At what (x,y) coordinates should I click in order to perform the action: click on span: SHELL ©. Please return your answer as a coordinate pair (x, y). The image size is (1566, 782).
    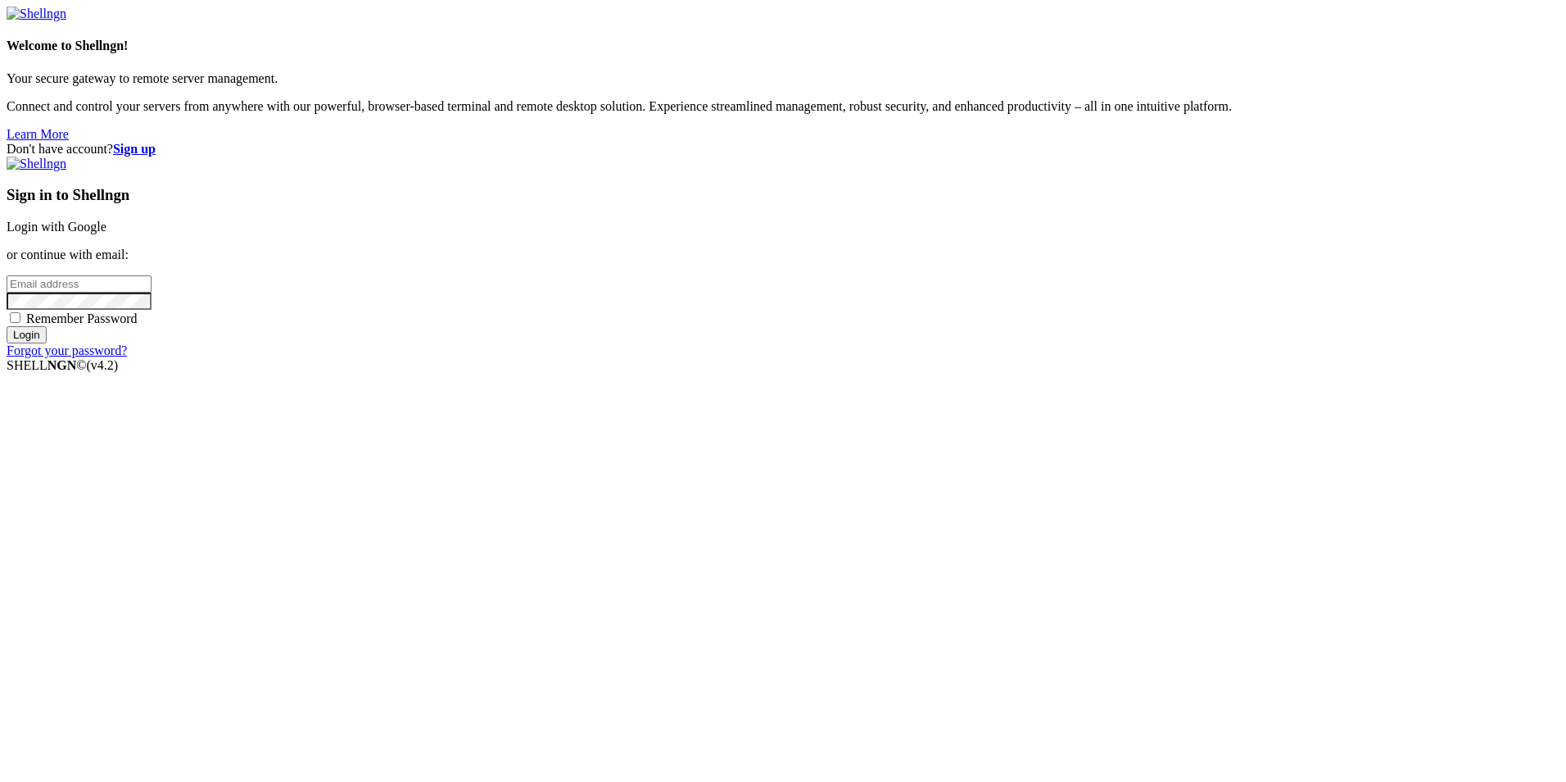
    Looking at the image, I should click on (62, 365).